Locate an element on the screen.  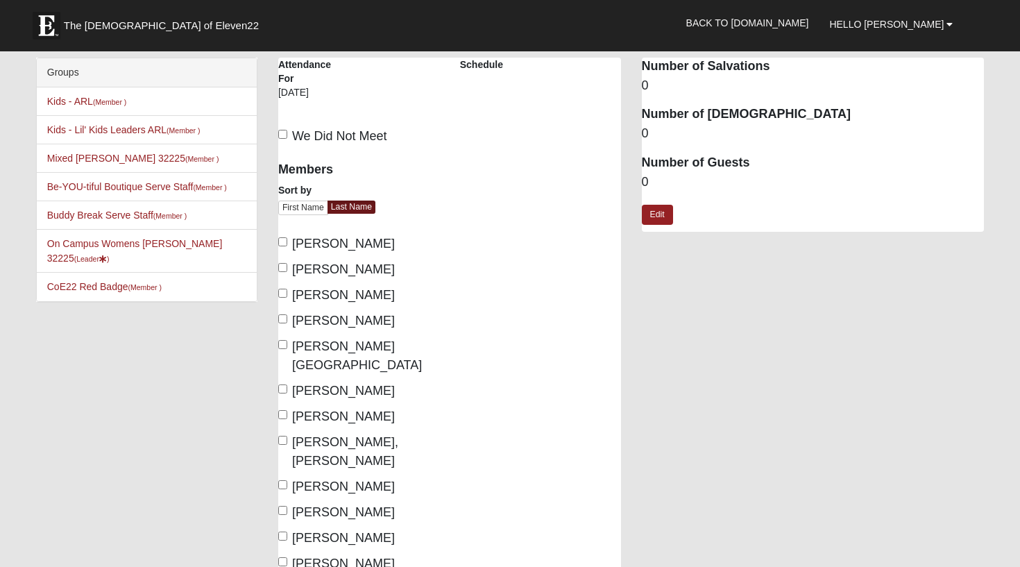
a: Be-YOU-tiful Boutique Serve Staff(Member ) is located at coordinates (137, 187).